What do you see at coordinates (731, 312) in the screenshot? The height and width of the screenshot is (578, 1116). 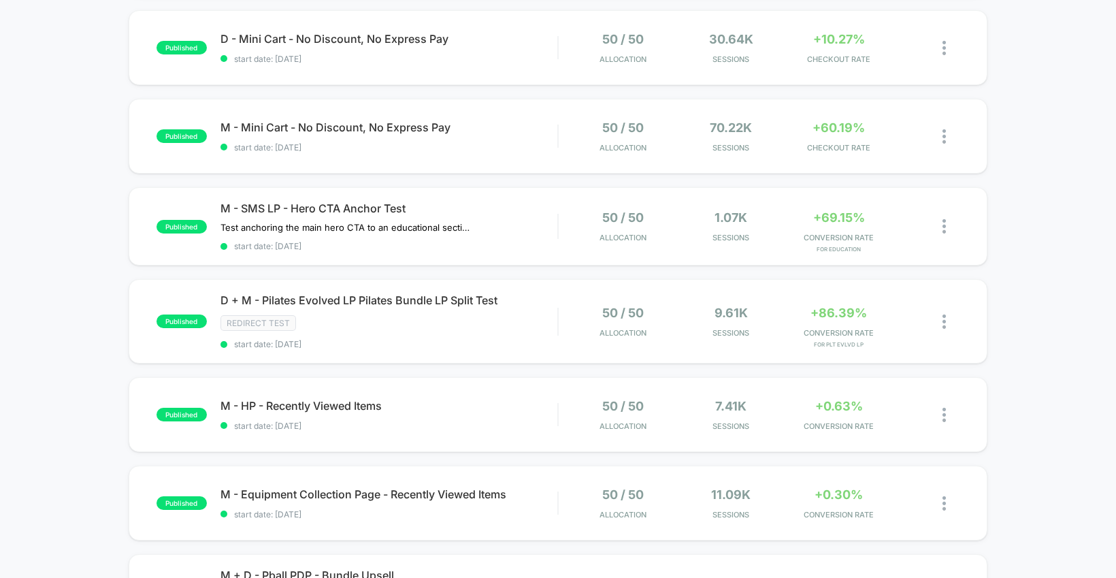 I see `span: 9.61k` at bounding box center [731, 312].